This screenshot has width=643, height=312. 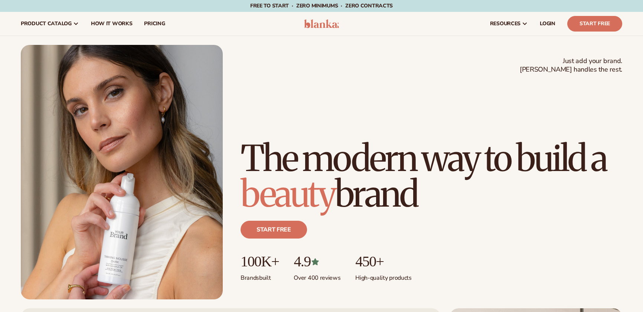 I want to click on span: beauty, so click(x=288, y=194).